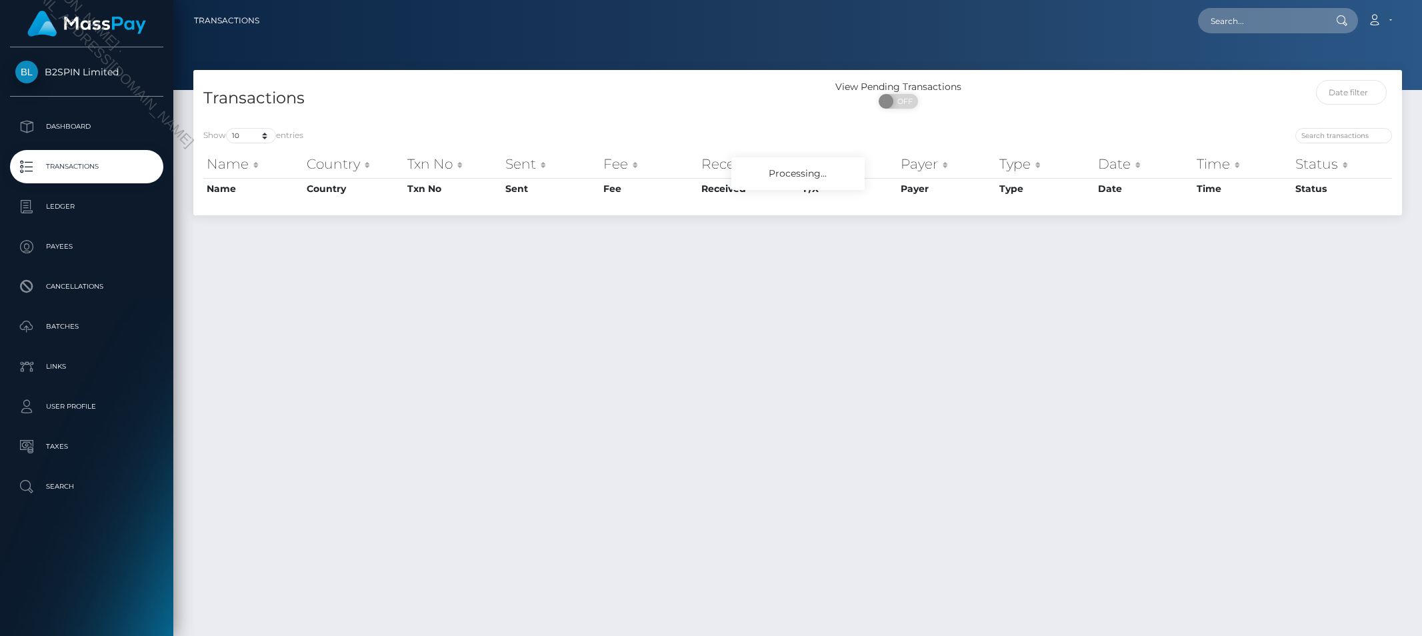 This screenshot has height=636, width=1422. I want to click on p: Links, so click(87, 367).